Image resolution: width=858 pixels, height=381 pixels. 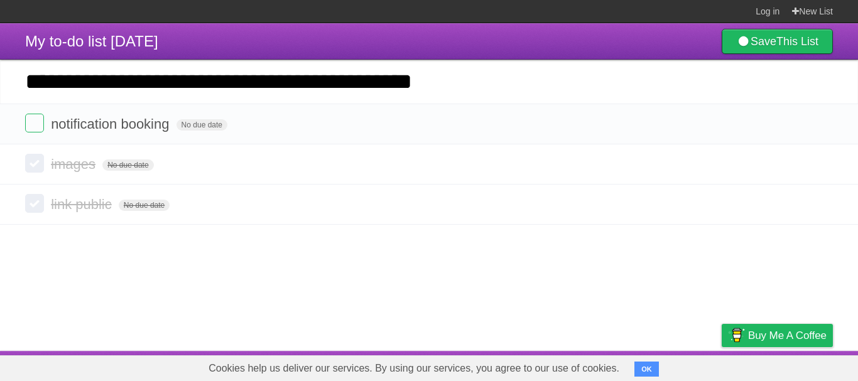 What do you see at coordinates (777, 336) in the screenshot?
I see `a: Buy me a coffee` at bounding box center [777, 336].